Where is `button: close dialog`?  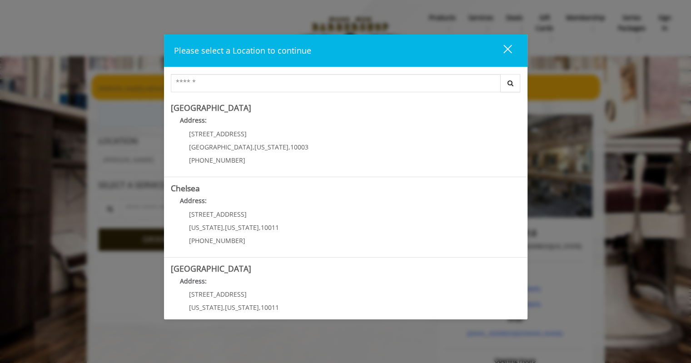
button: close dialog is located at coordinates (502, 50).